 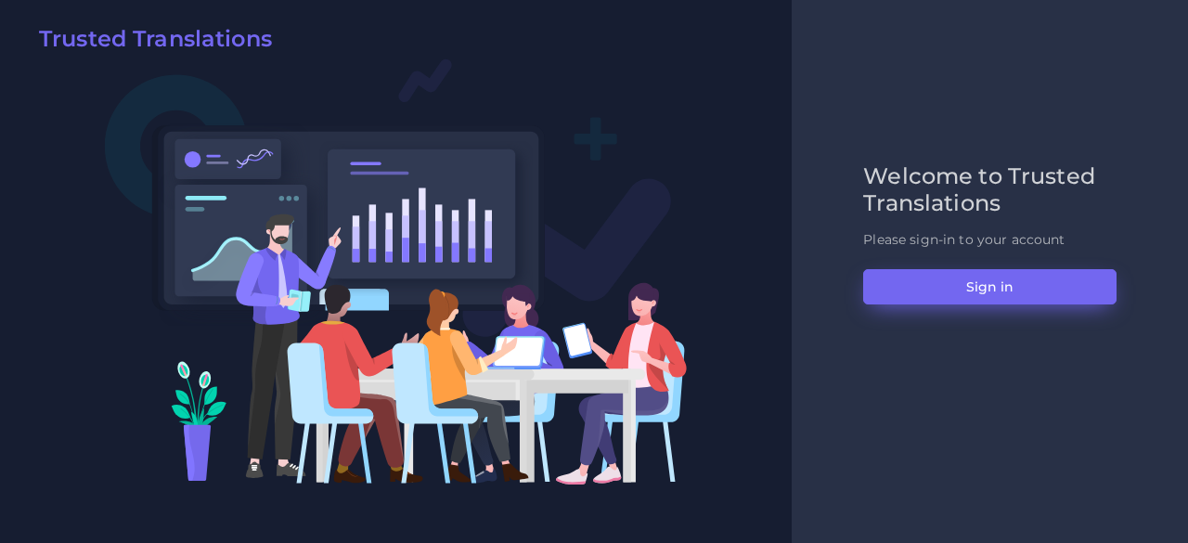 I want to click on a: Sign in, so click(x=989, y=287).